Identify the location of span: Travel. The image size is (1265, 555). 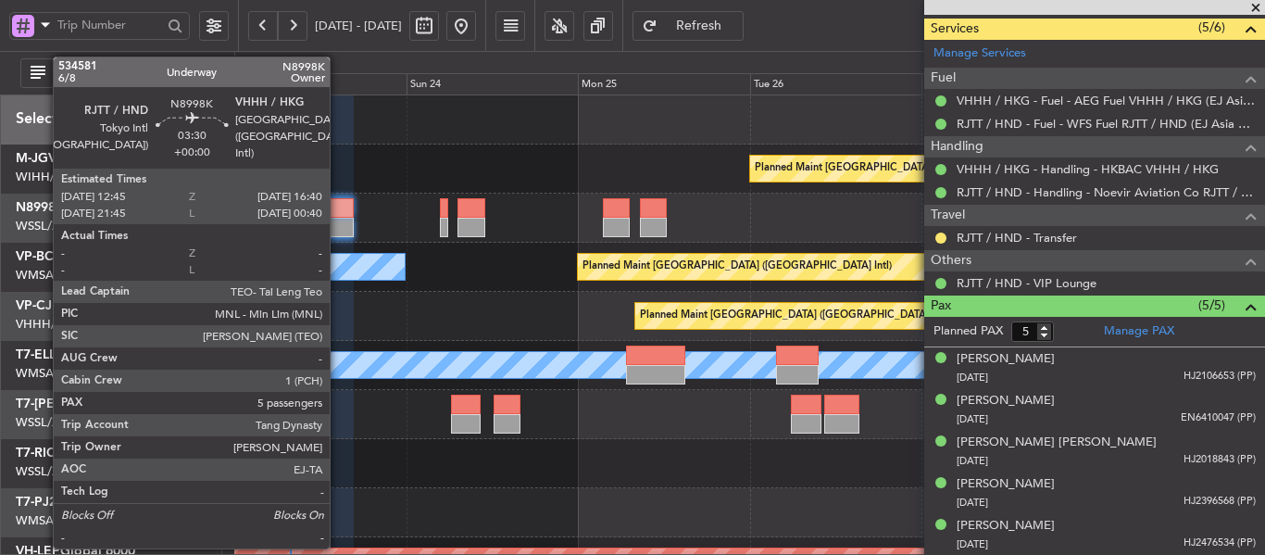
(947, 215).